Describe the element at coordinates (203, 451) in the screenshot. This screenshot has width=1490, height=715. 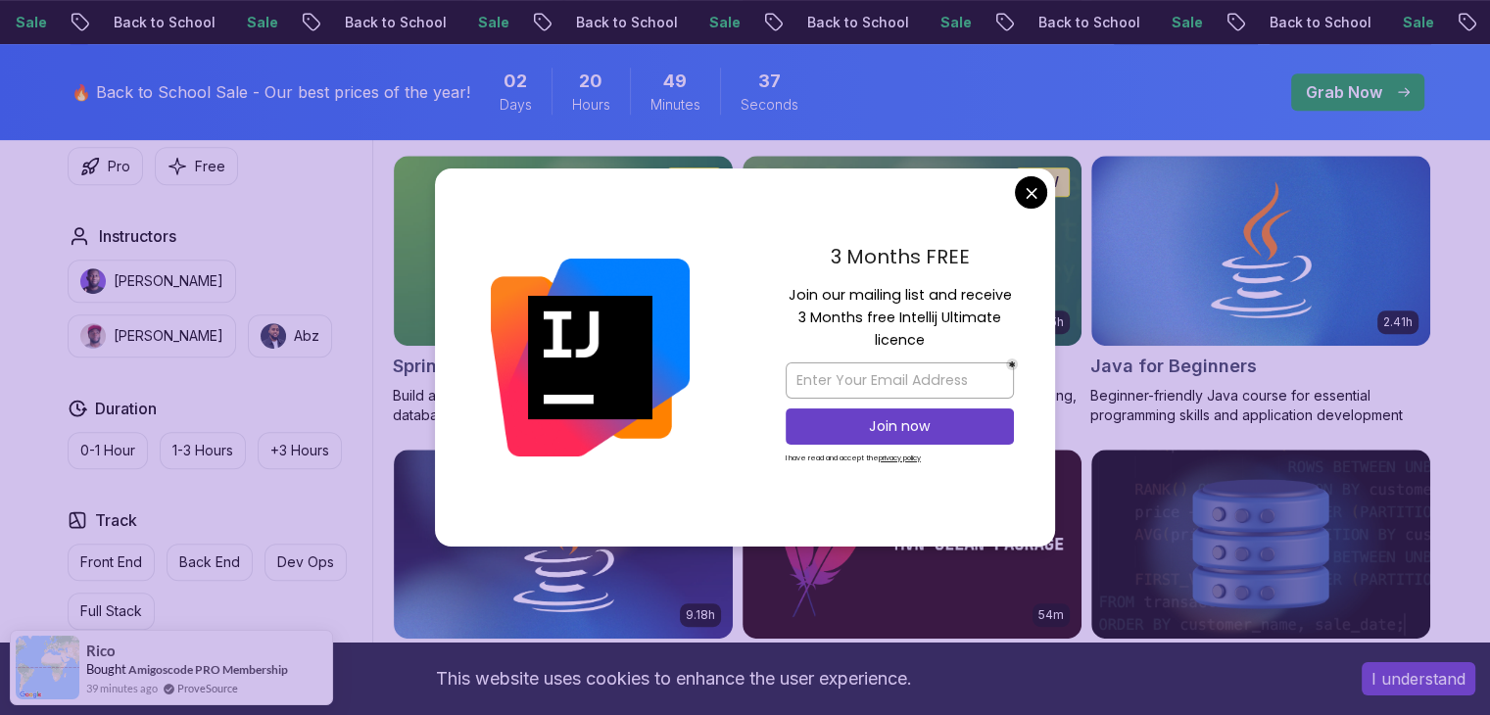
I see `button: 1-3 Hours` at that location.